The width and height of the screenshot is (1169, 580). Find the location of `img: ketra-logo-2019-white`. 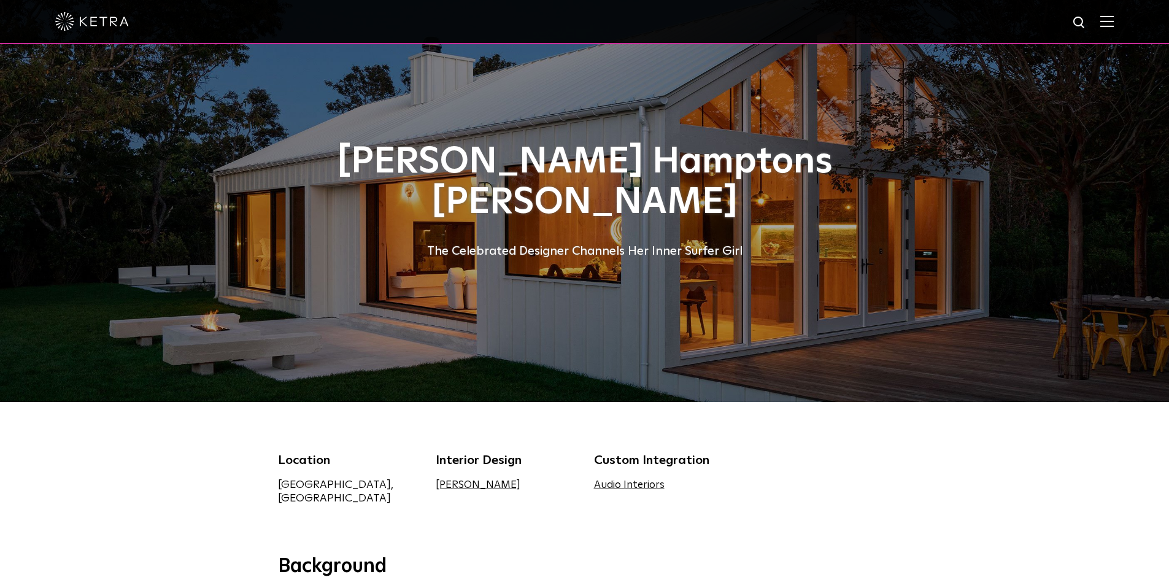

img: ketra-logo-2019-white is located at coordinates (92, 21).